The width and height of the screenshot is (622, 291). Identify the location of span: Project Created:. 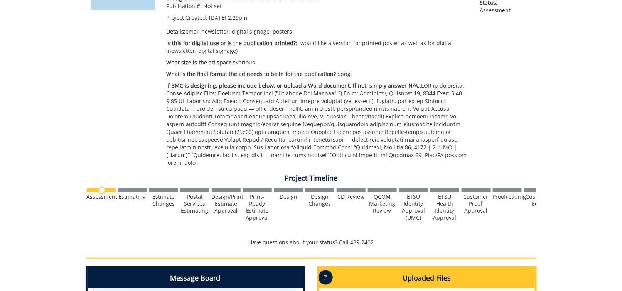
(187, 17).